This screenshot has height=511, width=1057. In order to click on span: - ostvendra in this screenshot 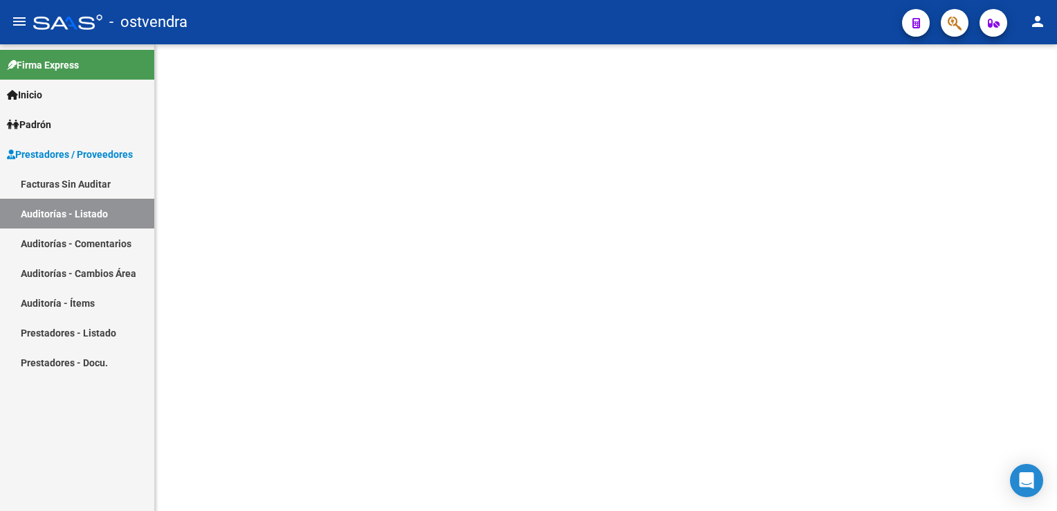, I will do `click(148, 22)`.